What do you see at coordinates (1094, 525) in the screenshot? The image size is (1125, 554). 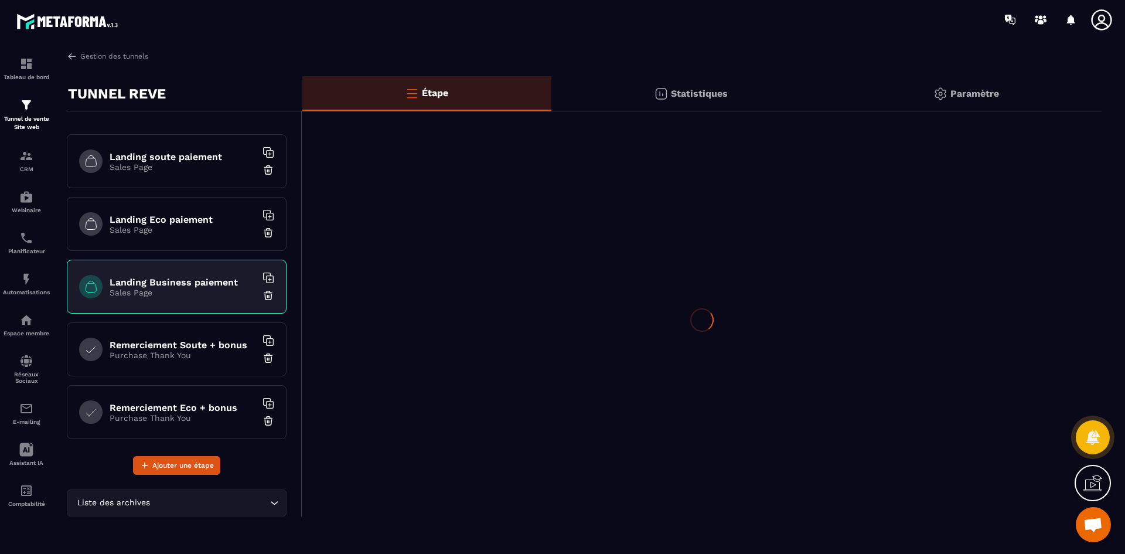 I see `div: Ouvrir le chat` at bounding box center [1094, 525].